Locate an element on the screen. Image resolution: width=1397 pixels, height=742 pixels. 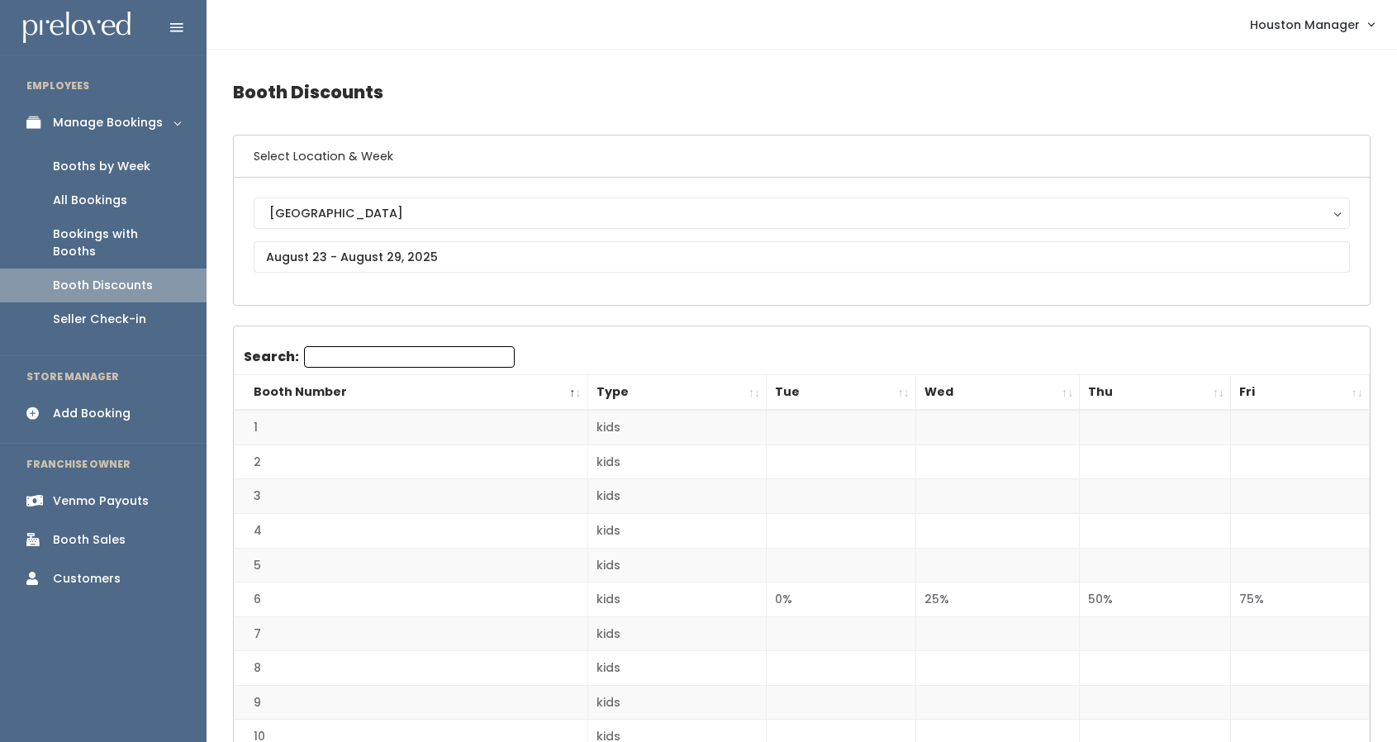
input: Search: is located at coordinates (409, 357).